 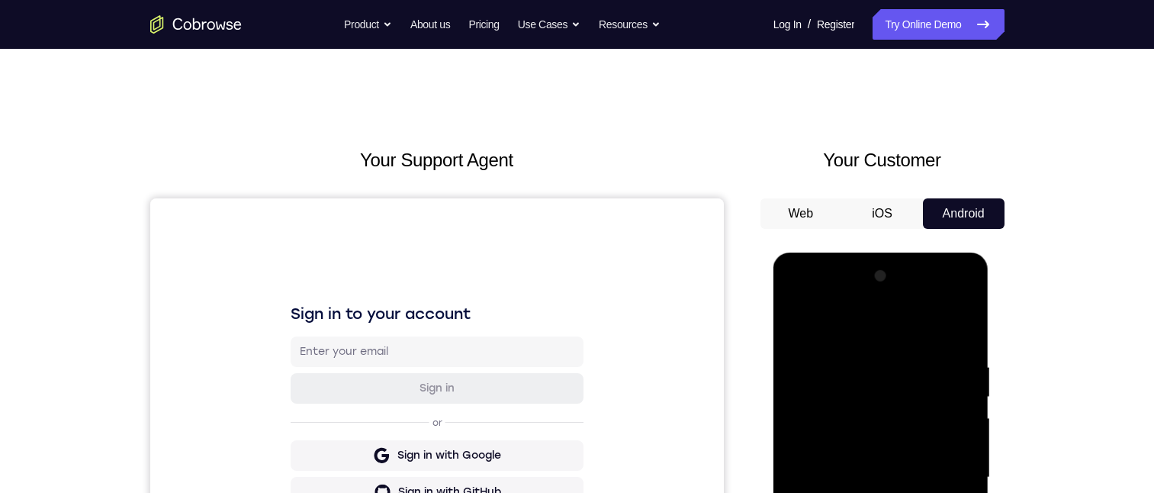 What do you see at coordinates (299, 330) in the screenshot?
I see `div: Sign in with Intercom` at bounding box center [299, 330].